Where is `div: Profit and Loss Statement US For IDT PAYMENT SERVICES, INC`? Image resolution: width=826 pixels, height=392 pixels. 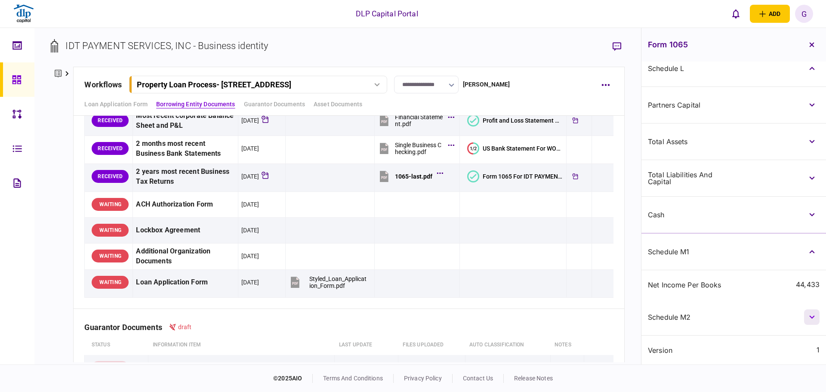 div: Profit and Loss Statement US For IDT PAYMENT SERVICES, INC is located at coordinates (522, 120).